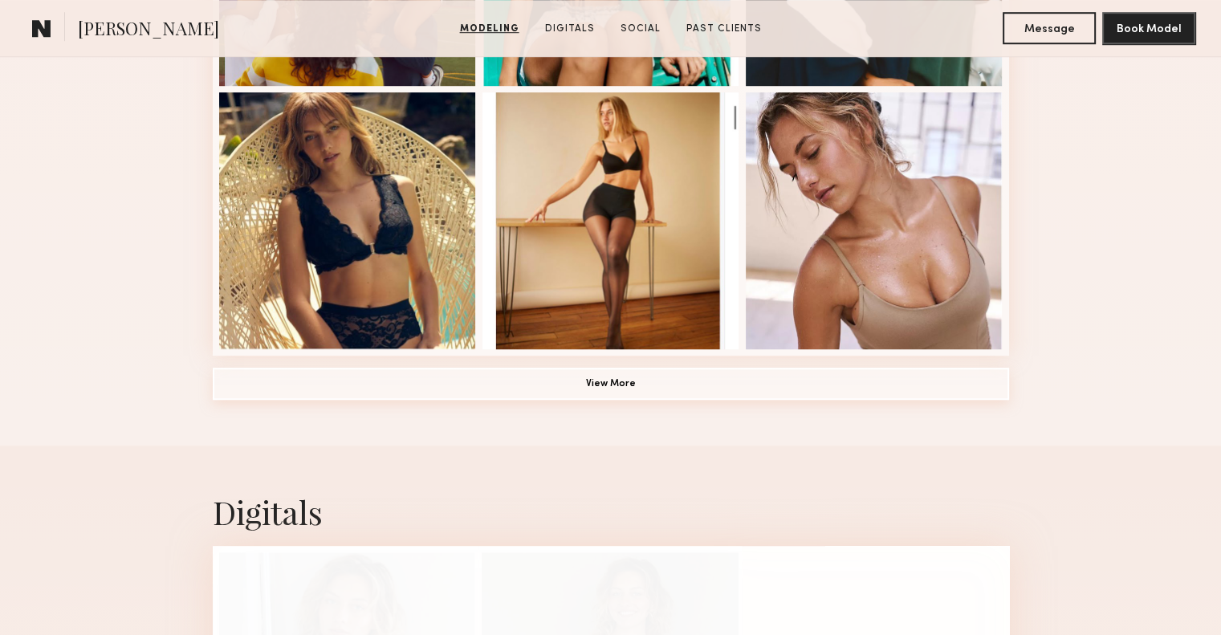 The image size is (1221, 635). Describe the element at coordinates (611, 384) in the screenshot. I see `button: View More` at that location.